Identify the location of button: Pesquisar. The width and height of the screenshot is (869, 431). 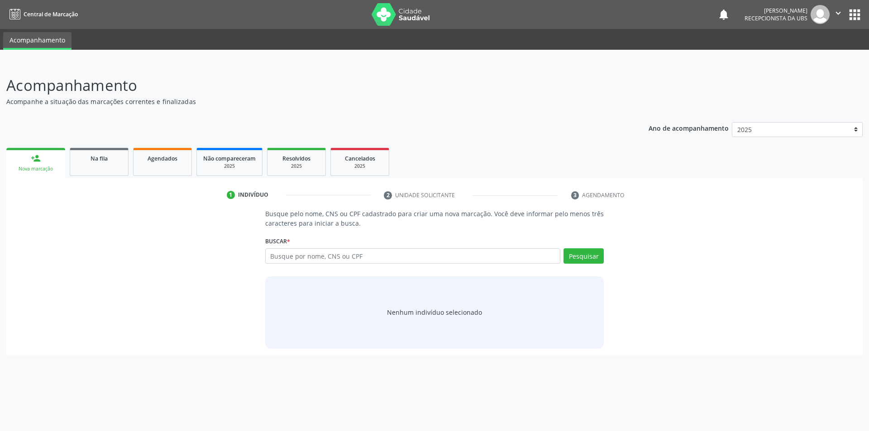
(583, 256).